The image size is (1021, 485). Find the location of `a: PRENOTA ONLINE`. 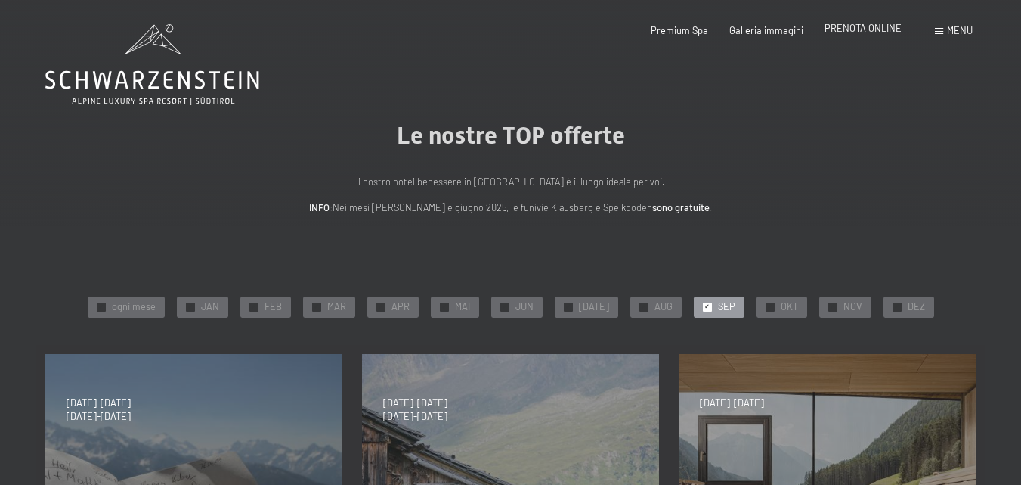

a: PRENOTA ONLINE is located at coordinates (863, 28).